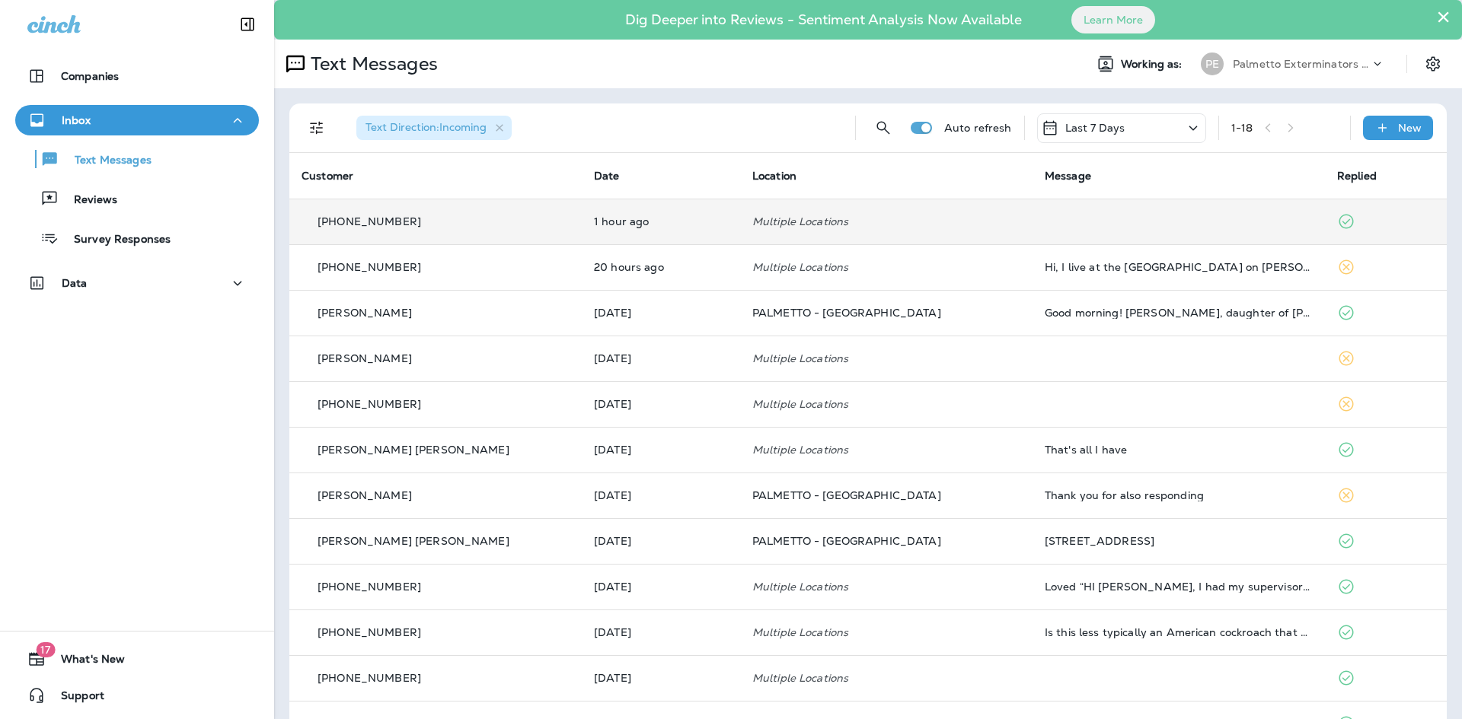  I want to click on button: Companies, so click(137, 76).